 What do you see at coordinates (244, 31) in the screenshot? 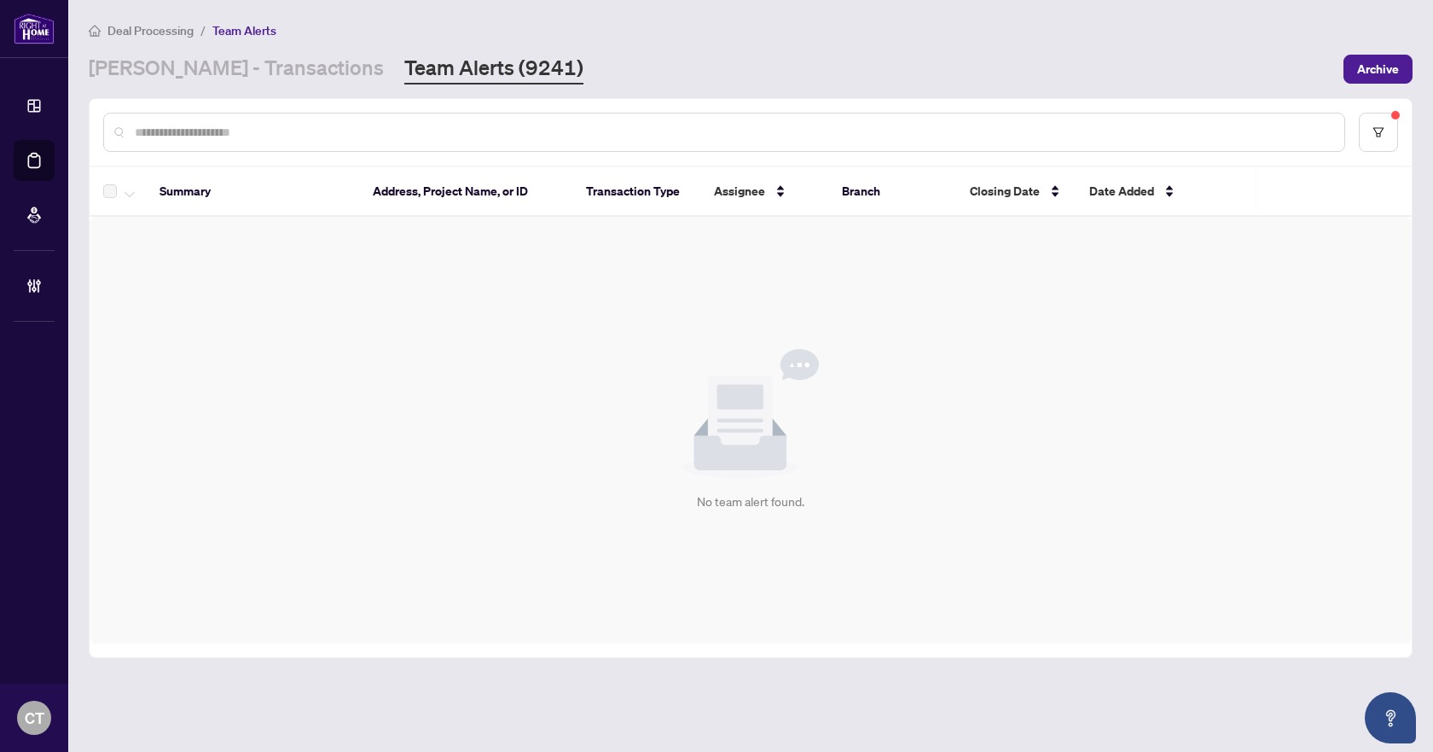
I see `span: Team Alerts` at bounding box center [244, 31].